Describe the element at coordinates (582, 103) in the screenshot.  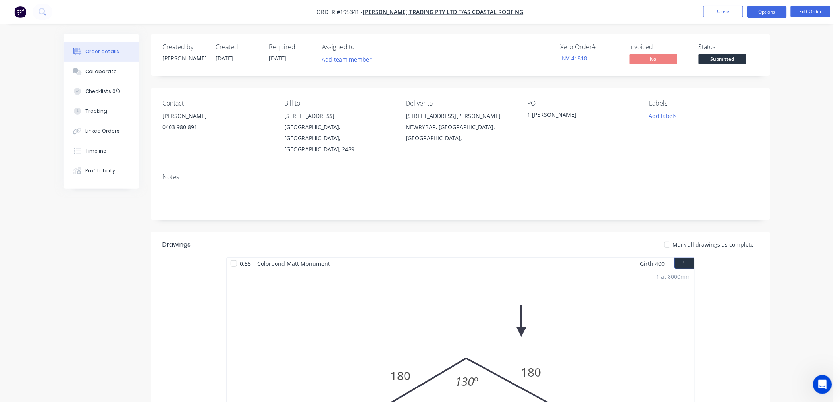
I see `div: PO` at that location.